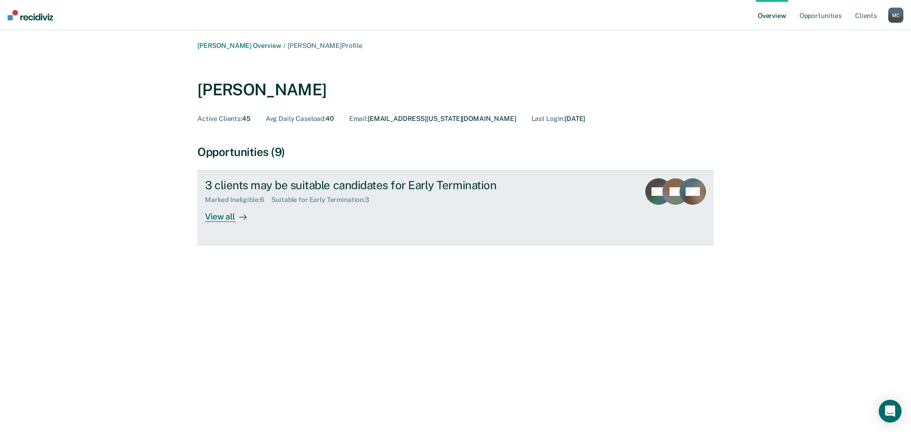 Image resolution: width=911 pixels, height=432 pixels. Describe the element at coordinates (300, 119) in the screenshot. I see `div: 40` at that location.